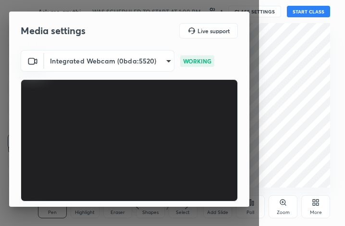  What do you see at coordinates (197, 61) in the screenshot?
I see `p: WORKING` at bounding box center [197, 61].